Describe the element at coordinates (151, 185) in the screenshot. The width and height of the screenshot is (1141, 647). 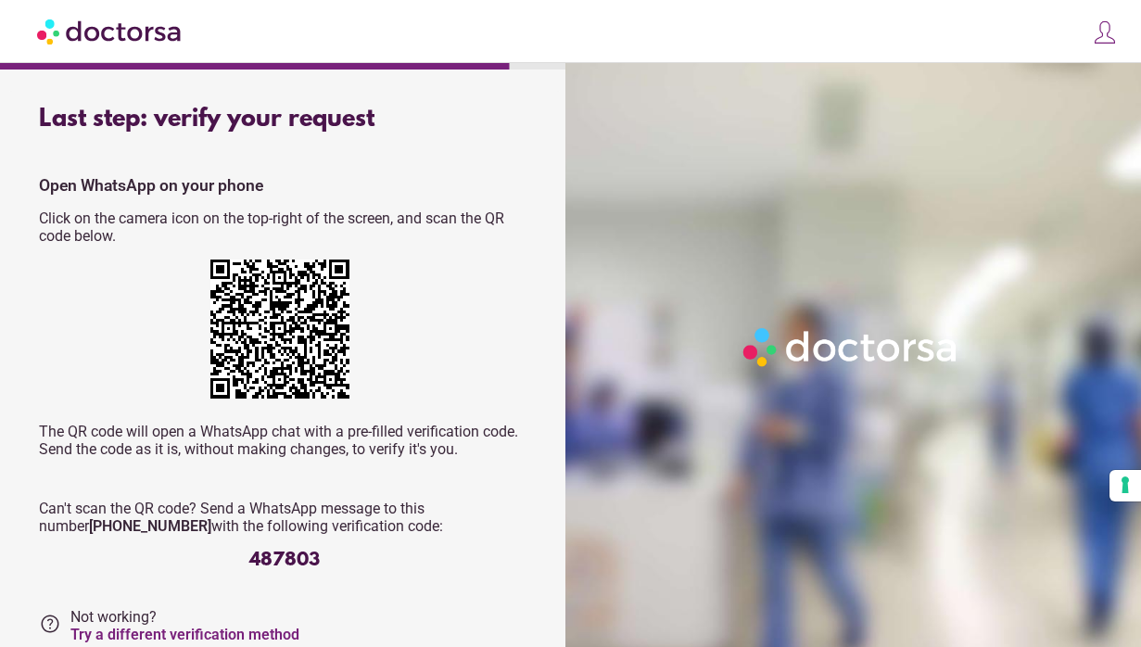
I see `strong: Open WhatsApp on your phone` at that location.